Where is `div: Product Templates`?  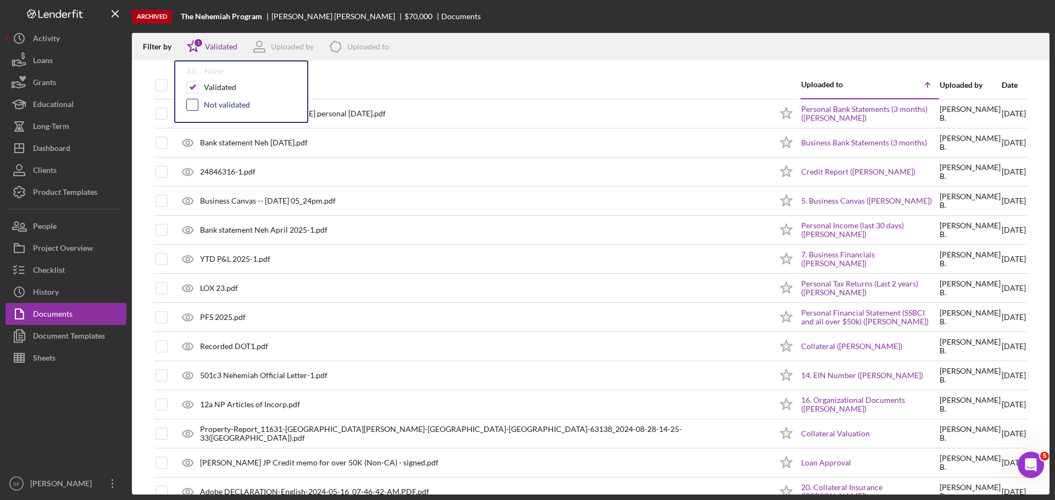 div: Product Templates is located at coordinates (65, 193).